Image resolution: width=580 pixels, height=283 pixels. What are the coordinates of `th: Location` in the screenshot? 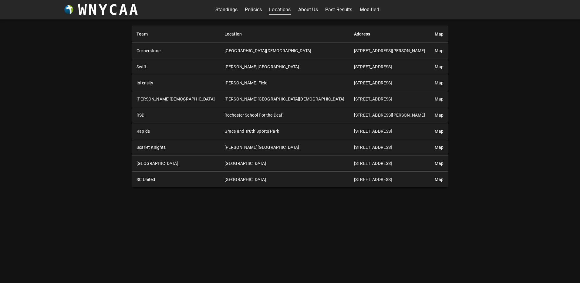 It's located at (284, 34).